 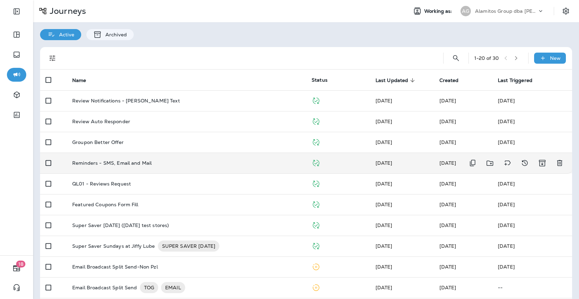 I want to click on p: Groupon Better Offer, so click(x=98, y=142).